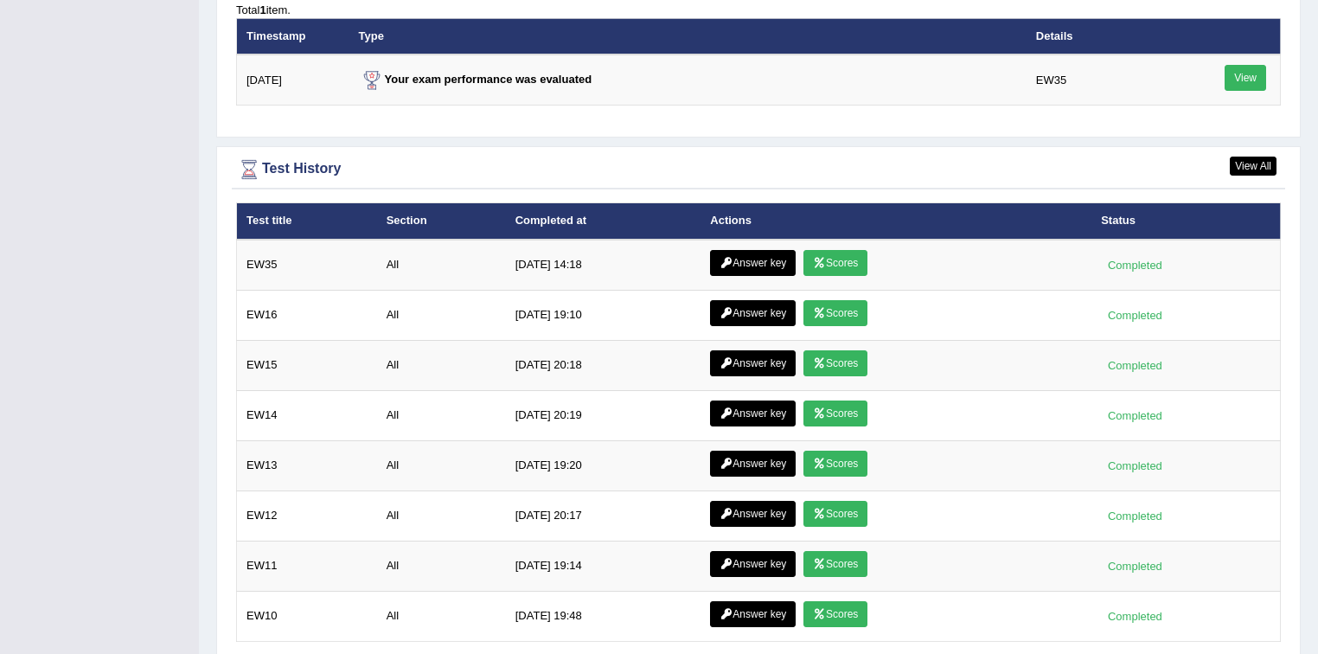 The width and height of the screenshot is (1318, 654). I want to click on td: EW14, so click(307, 415).